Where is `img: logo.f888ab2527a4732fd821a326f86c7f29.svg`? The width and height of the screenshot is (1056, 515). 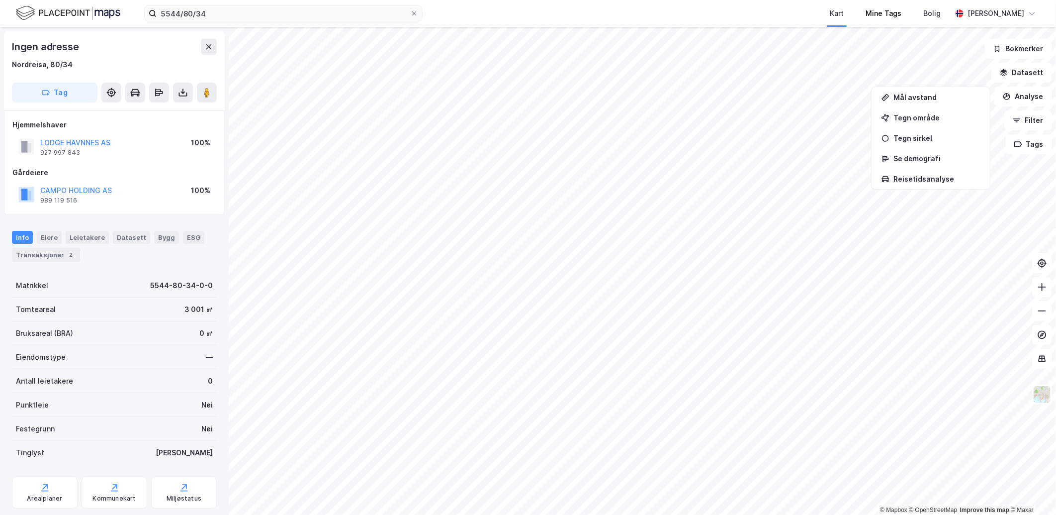 img: logo.f888ab2527a4732fd821a326f86c7f29.svg is located at coordinates (68, 13).